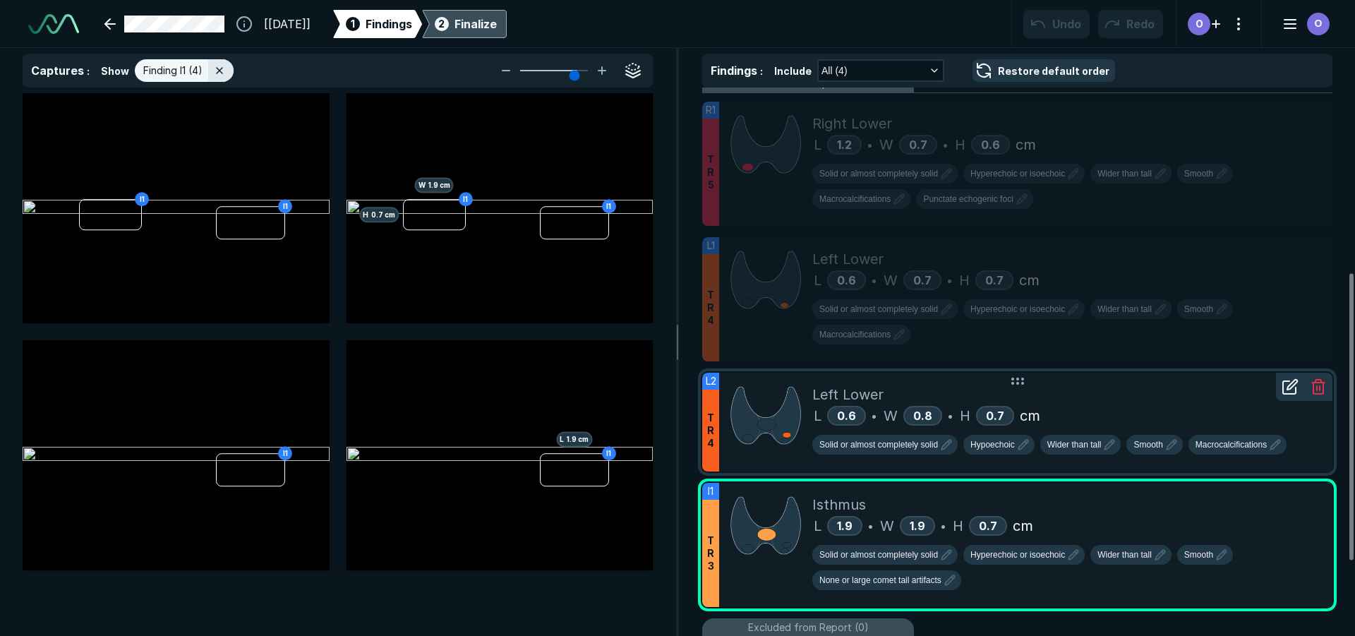  What do you see at coordinates (1017, 164) in the screenshot?
I see `li: R1TR5Right LowerL1.2•W0.7•H0.6cm` at bounding box center [1017, 164].